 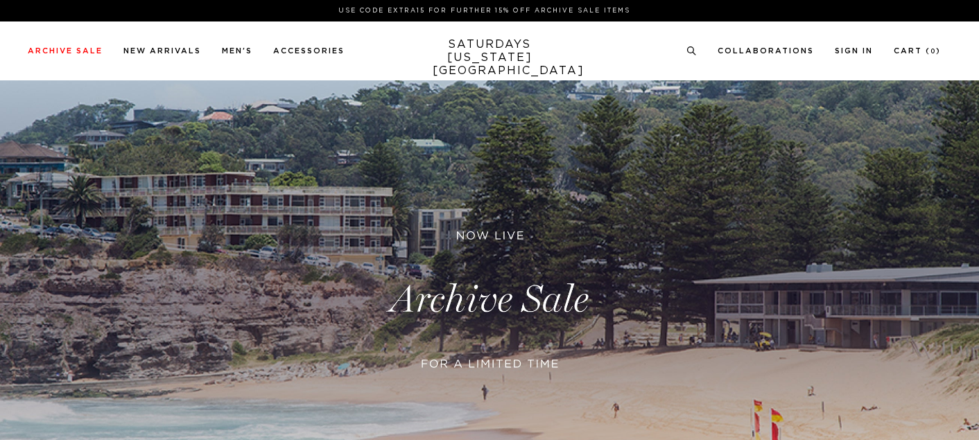 What do you see at coordinates (162, 51) in the screenshot?
I see `a: New Arrivals` at bounding box center [162, 51].